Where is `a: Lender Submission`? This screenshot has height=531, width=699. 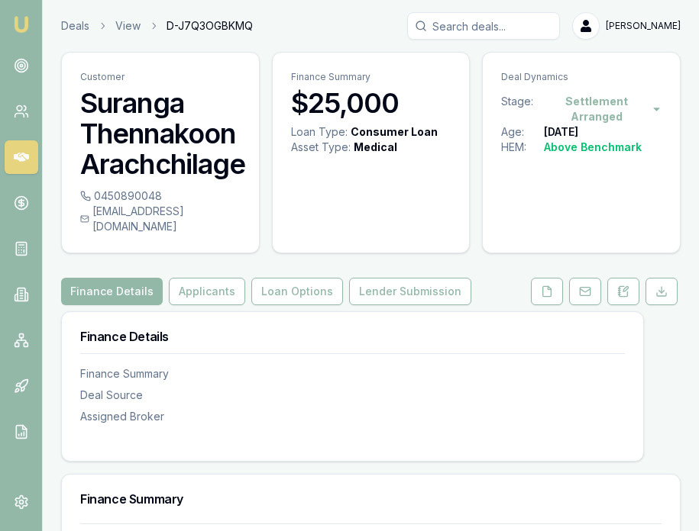 a: Lender Submission is located at coordinates (410, 292).